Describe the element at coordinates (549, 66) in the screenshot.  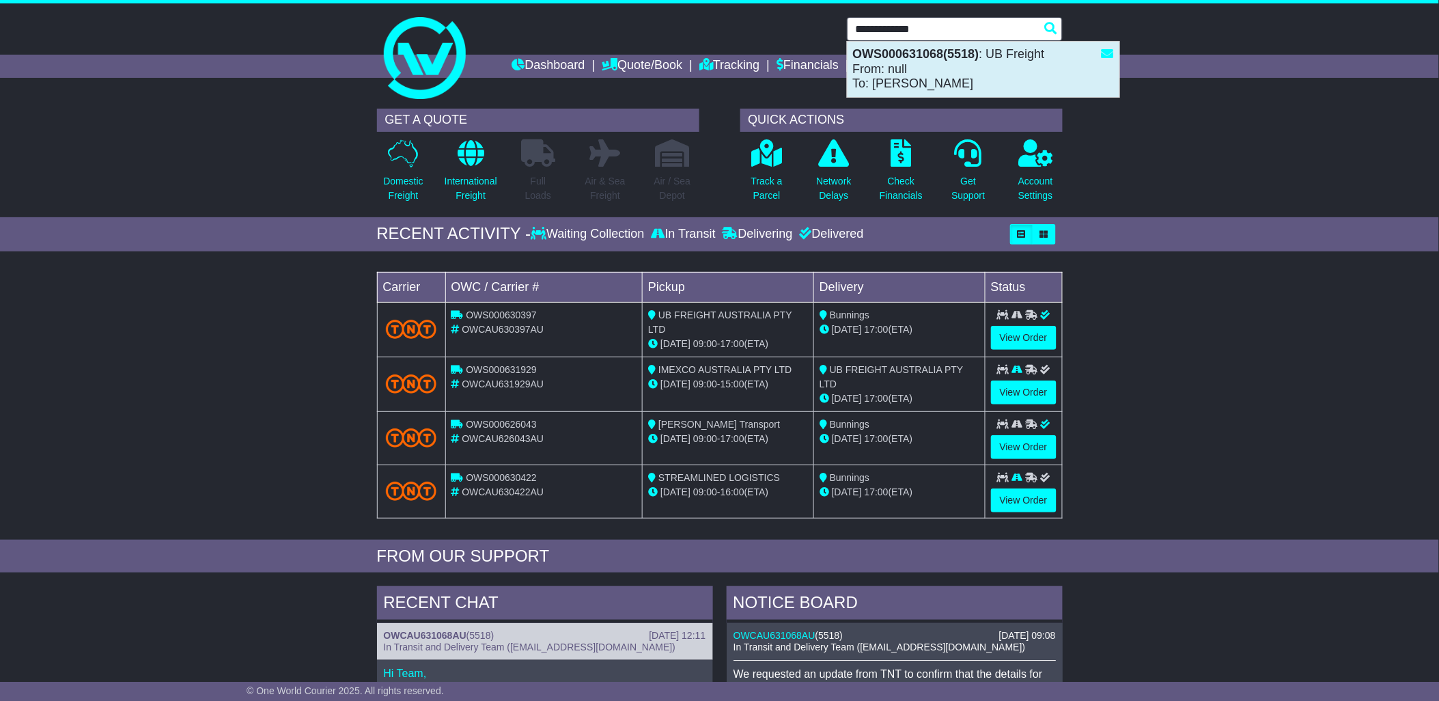
I see `a: Dashboard` at that location.